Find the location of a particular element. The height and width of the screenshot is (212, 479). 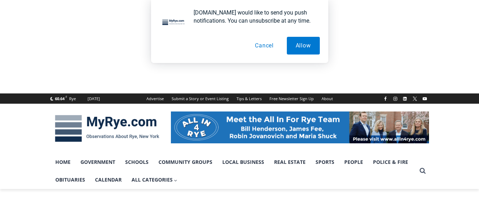

button: View Search Form is located at coordinates (423, 171).